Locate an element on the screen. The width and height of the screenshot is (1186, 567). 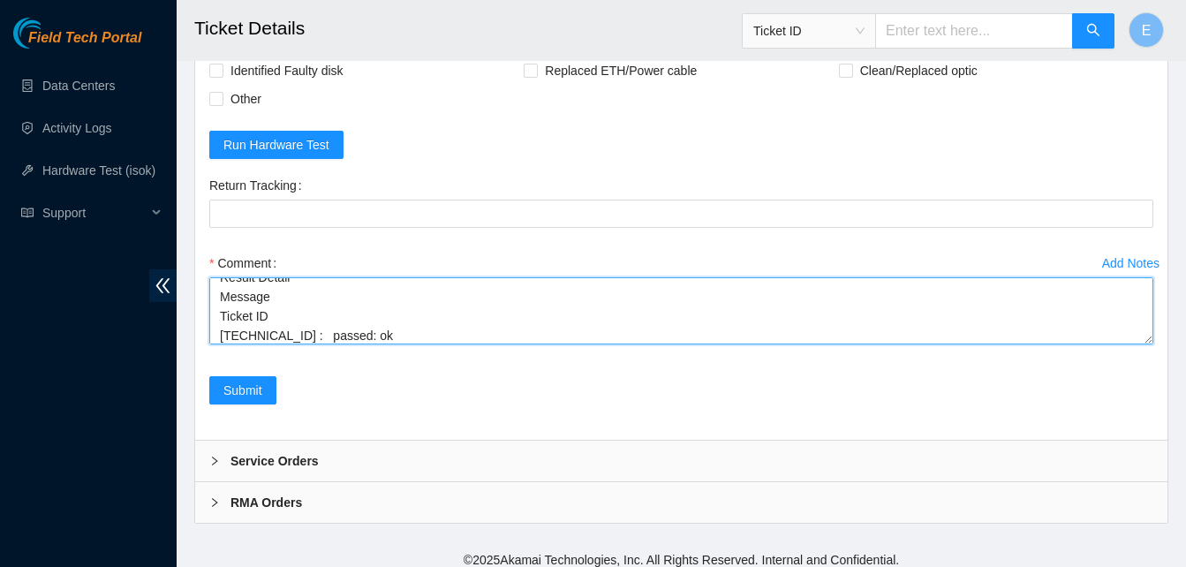
span: Clean/Replaced optic is located at coordinates (918, 71).